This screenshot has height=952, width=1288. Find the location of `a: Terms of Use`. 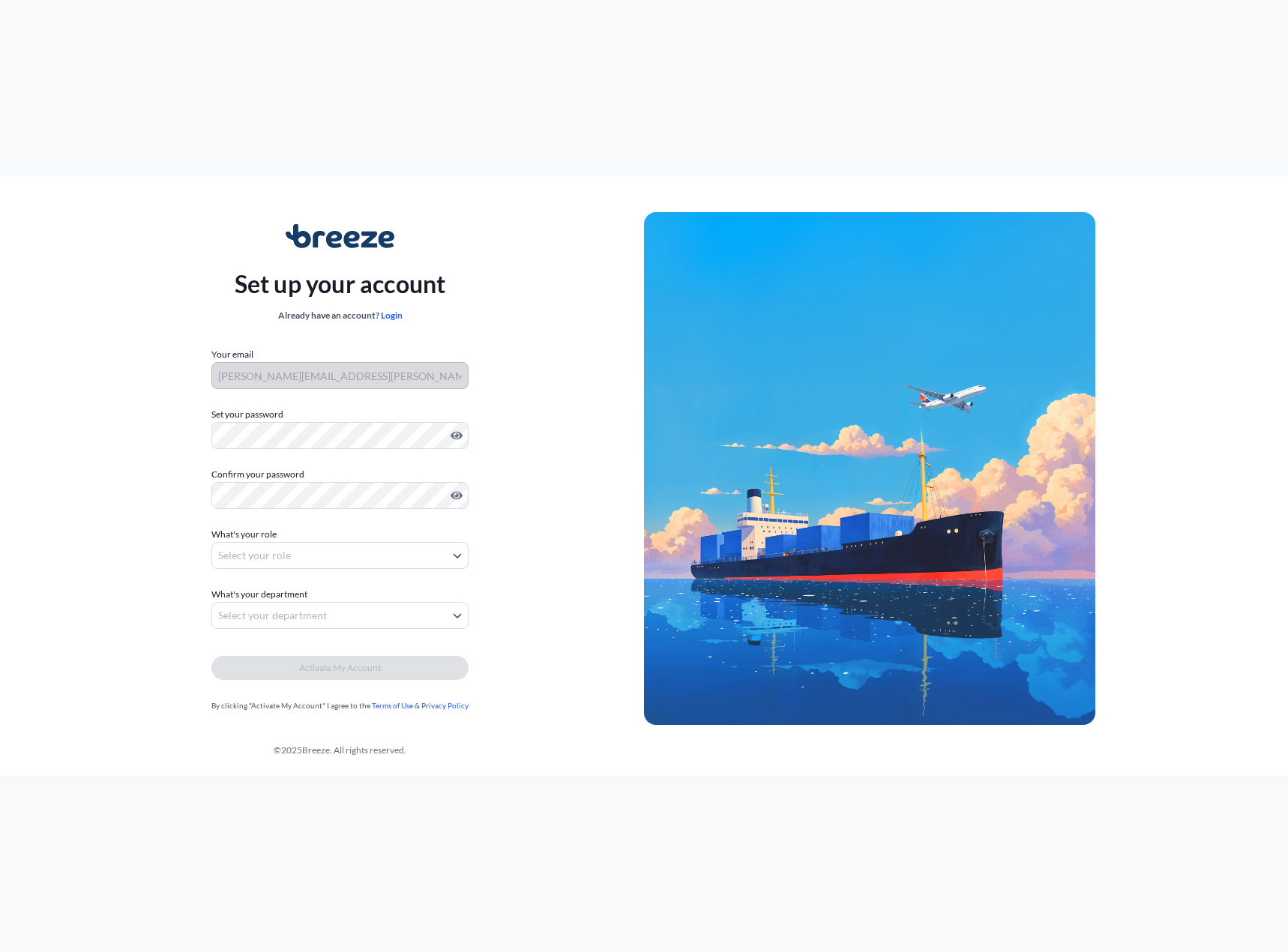

a: Terms of Use is located at coordinates (392, 705).